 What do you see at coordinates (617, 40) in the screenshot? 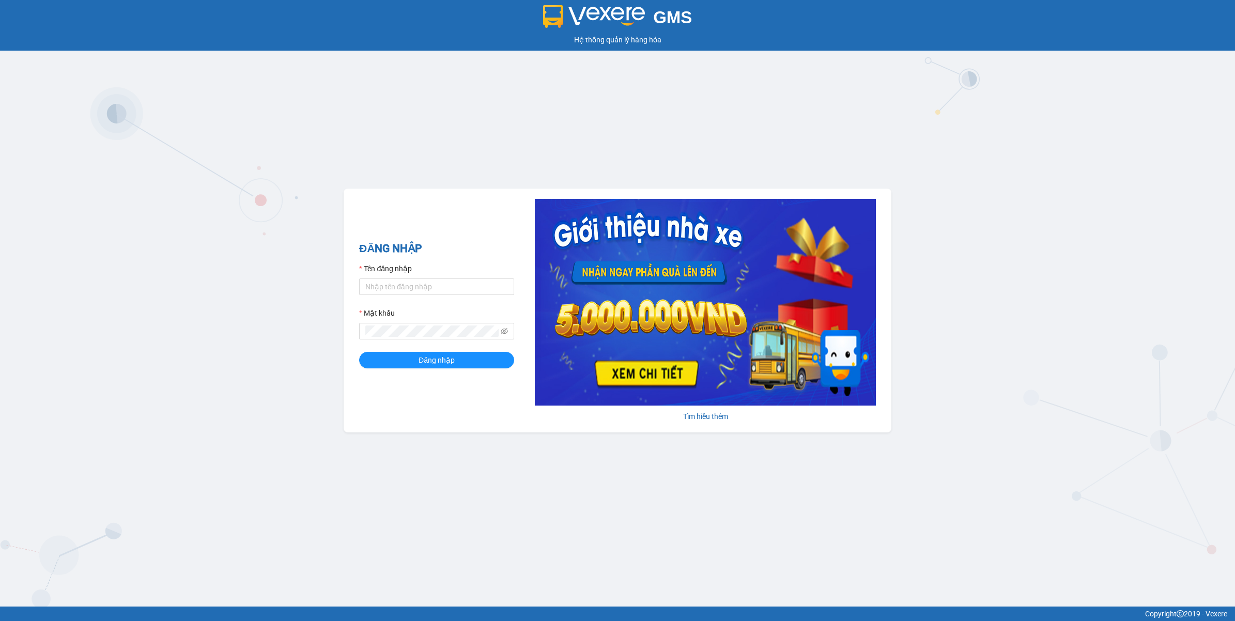
I see `div: Hệ thống quản lý hàng hóa` at bounding box center [617, 40].